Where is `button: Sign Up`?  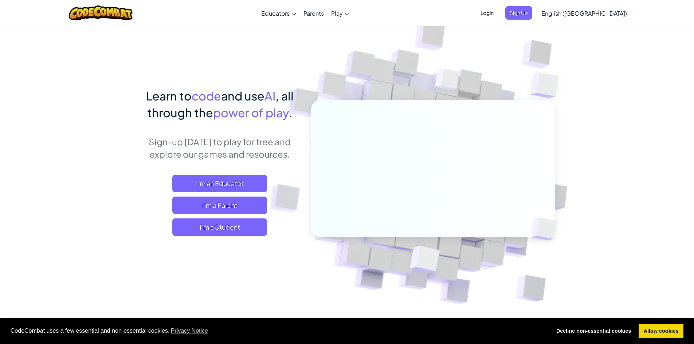
button: Sign Up is located at coordinates (519, 13).